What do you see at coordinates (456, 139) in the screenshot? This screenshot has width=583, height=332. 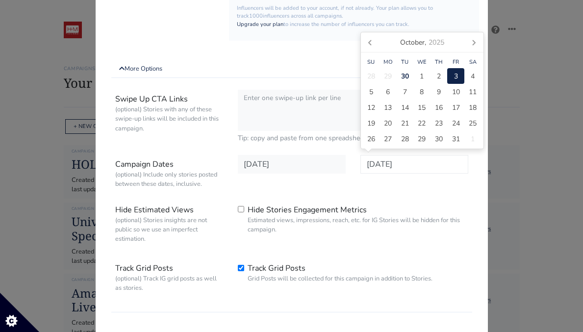 I see `span: 31` at bounding box center [456, 139].